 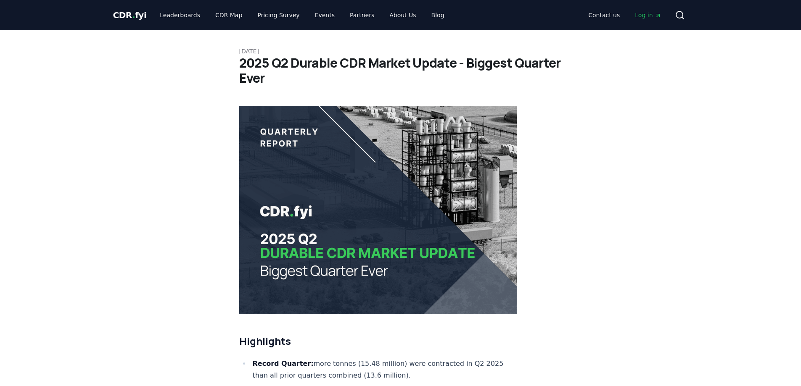 What do you see at coordinates (648, 15) in the screenshot?
I see `a: Log in` at bounding box center [648, 15].